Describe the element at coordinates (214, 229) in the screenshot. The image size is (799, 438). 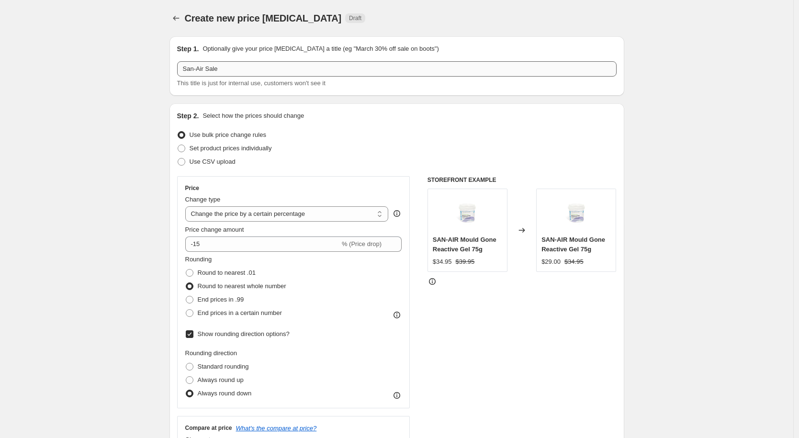
I see `span: Price change amount` at that location.